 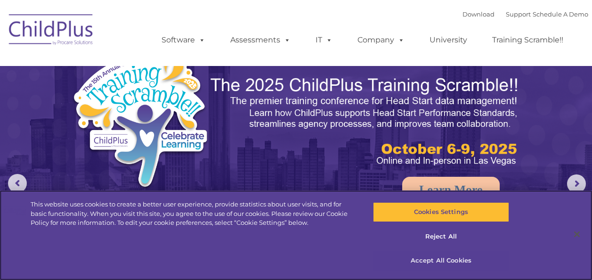 I want to click on a: Assessments, so click(x=260, y=40).